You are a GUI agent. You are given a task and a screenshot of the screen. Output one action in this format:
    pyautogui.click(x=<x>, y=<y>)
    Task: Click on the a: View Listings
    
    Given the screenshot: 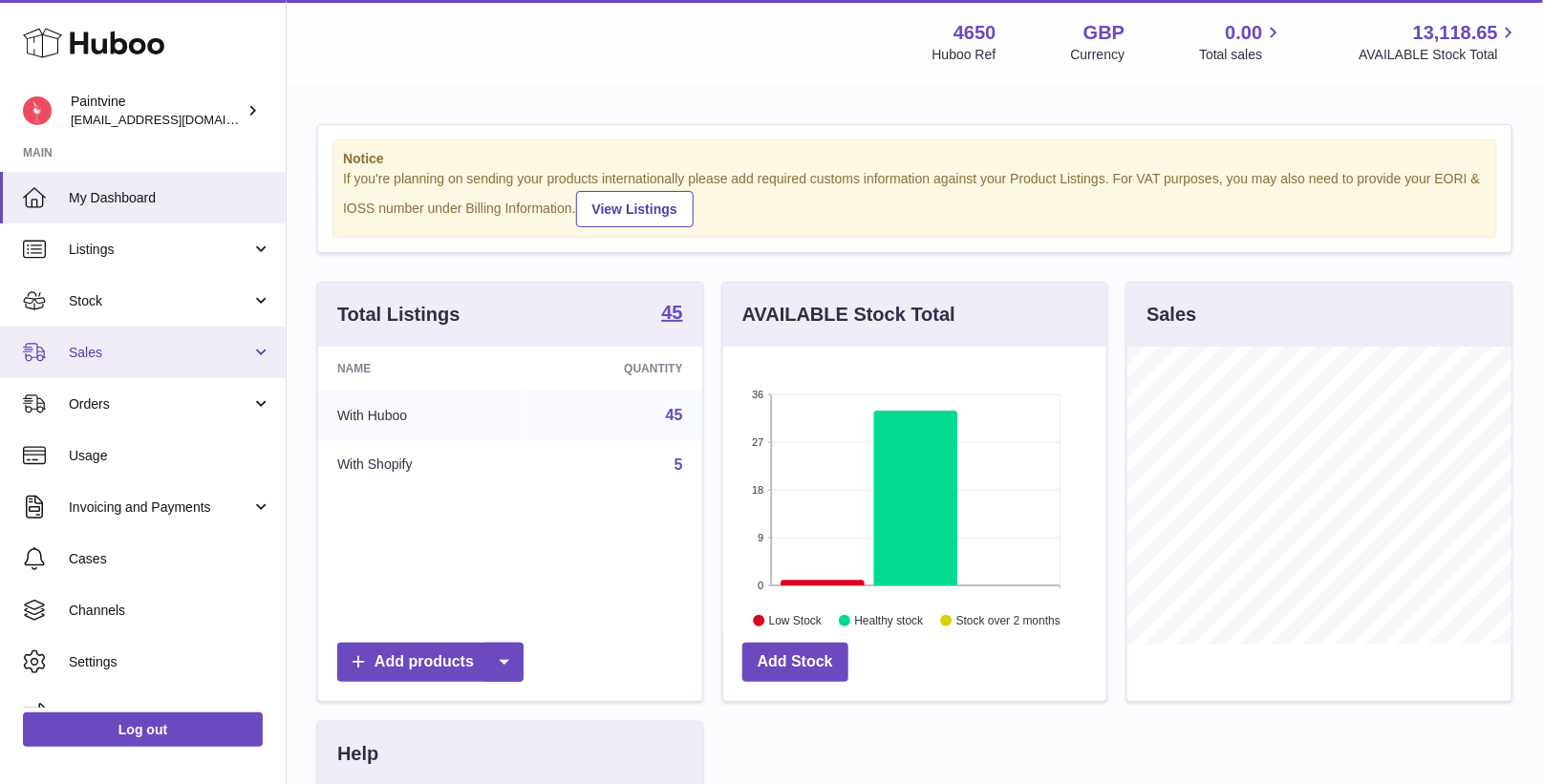 What is the action you would take?
    pyautogui.click(x=635, y=210)
    